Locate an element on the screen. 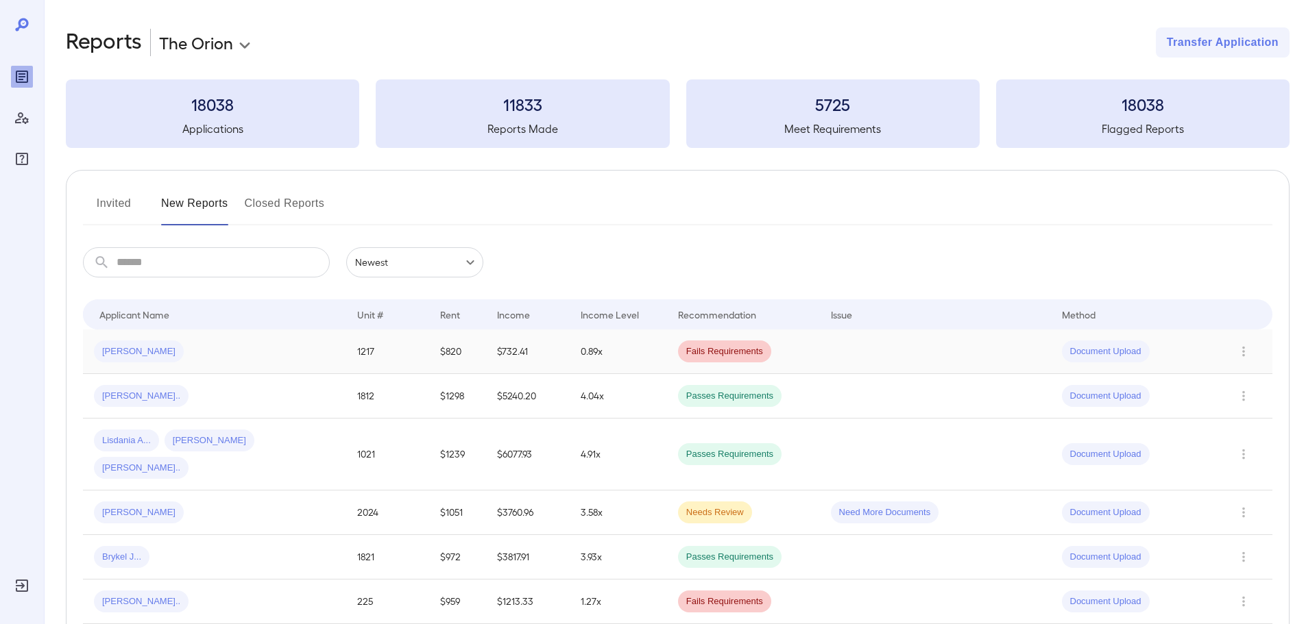  td: 1217 is located at coordinates (388, 352).